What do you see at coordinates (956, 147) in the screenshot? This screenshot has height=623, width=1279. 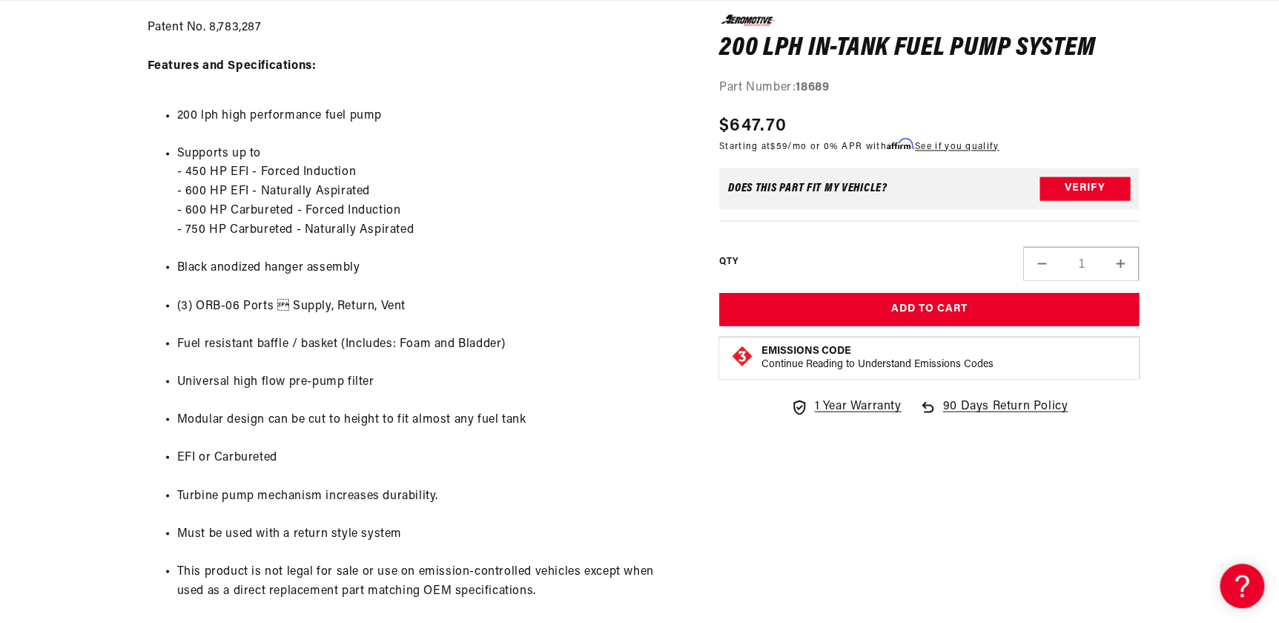 I see `a: See if you qualify - Learn more about Affirm Financing (opens in modal)` at bounding box center [956, 147].